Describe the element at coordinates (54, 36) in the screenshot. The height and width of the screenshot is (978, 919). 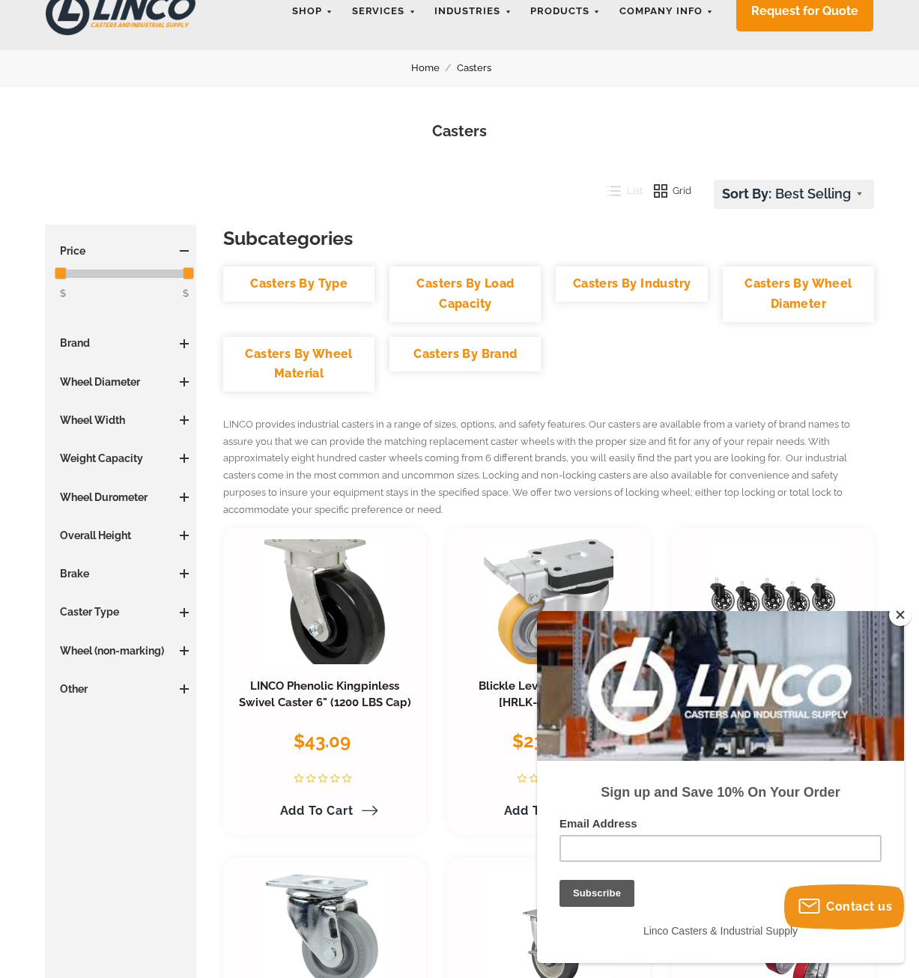
I see `button: Subscribe` at that location.